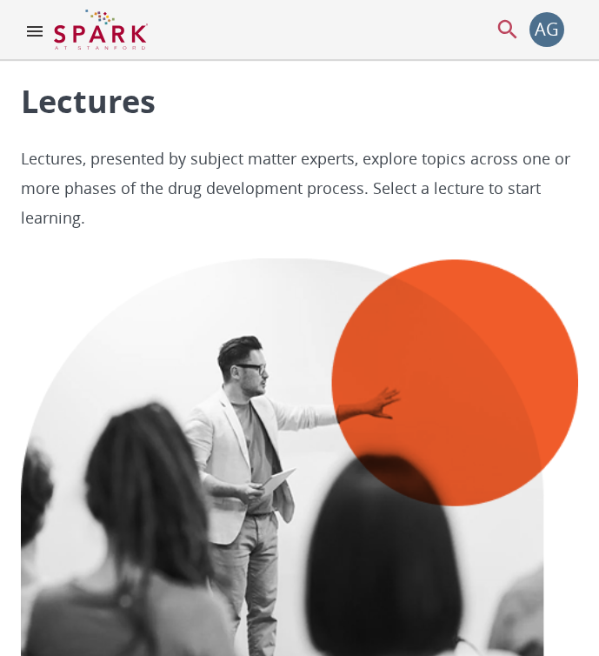 This screenshot has height=656, width=599. What do you see at coordinates (299, 101) in the screenshot?
I see `p: Lectures` at bounding box center [299, 101].